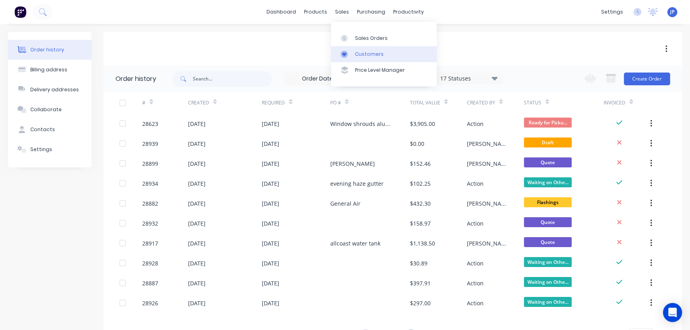 This screenshot has height=330, width=690. I want to click on div: $30.89, so click(419, 263).